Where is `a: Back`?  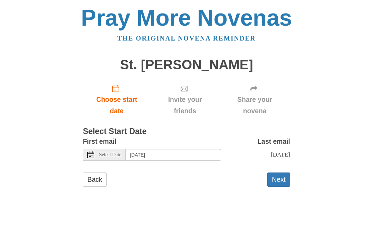 a: Back is located at coordinates (95, 179).